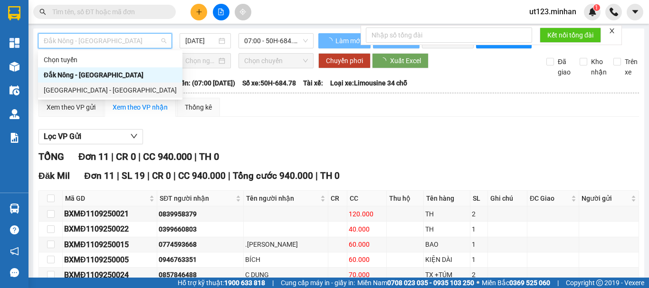  I want to click on button: aim, so click(243, 12).